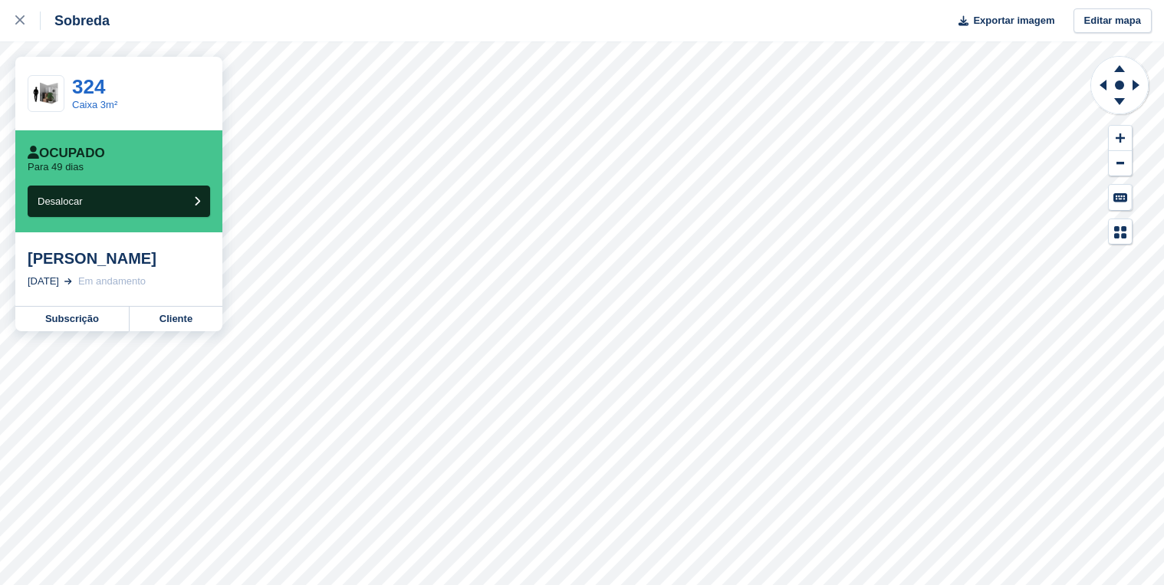 The width and height of the screenshot is (1164, 585). Describe the element at coordinates (1014, 21) in the screenshot. I see `span: Exportar imagem` at that location.